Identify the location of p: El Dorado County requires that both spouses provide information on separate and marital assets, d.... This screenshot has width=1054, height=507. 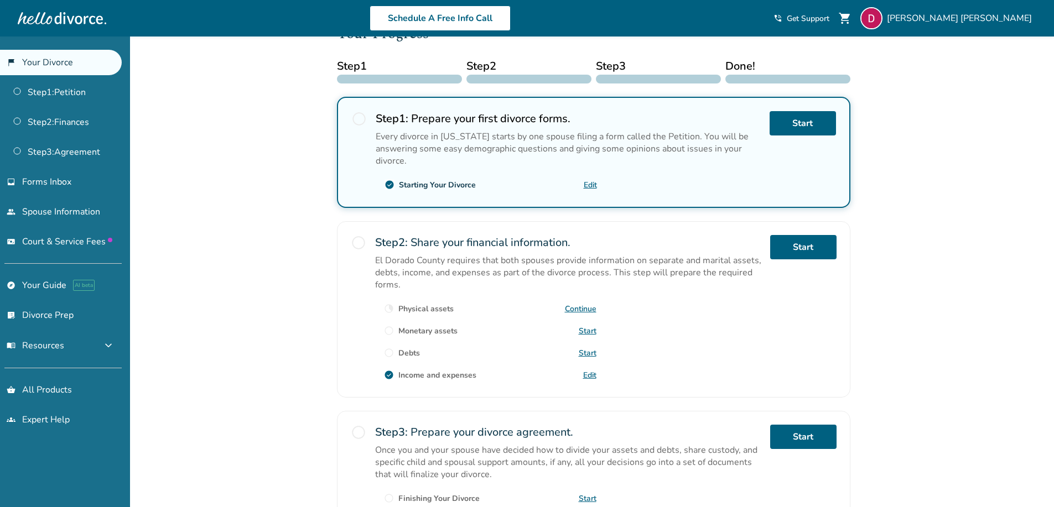
(568, 273).